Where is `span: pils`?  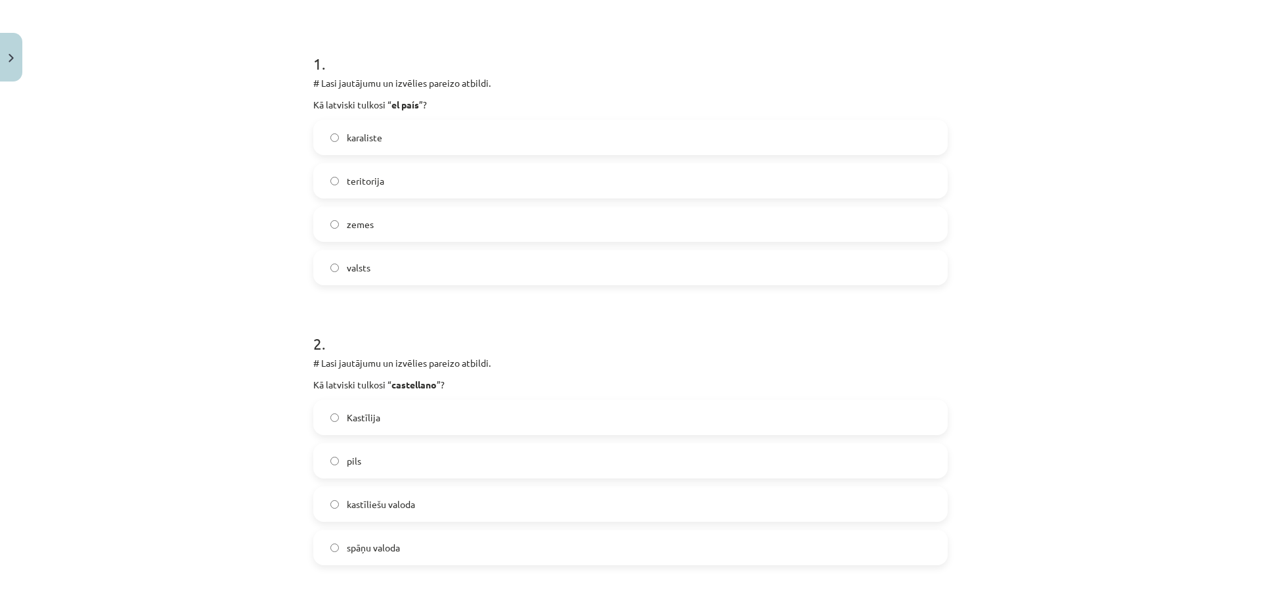 span: pils is located at coordinates (354, 460).